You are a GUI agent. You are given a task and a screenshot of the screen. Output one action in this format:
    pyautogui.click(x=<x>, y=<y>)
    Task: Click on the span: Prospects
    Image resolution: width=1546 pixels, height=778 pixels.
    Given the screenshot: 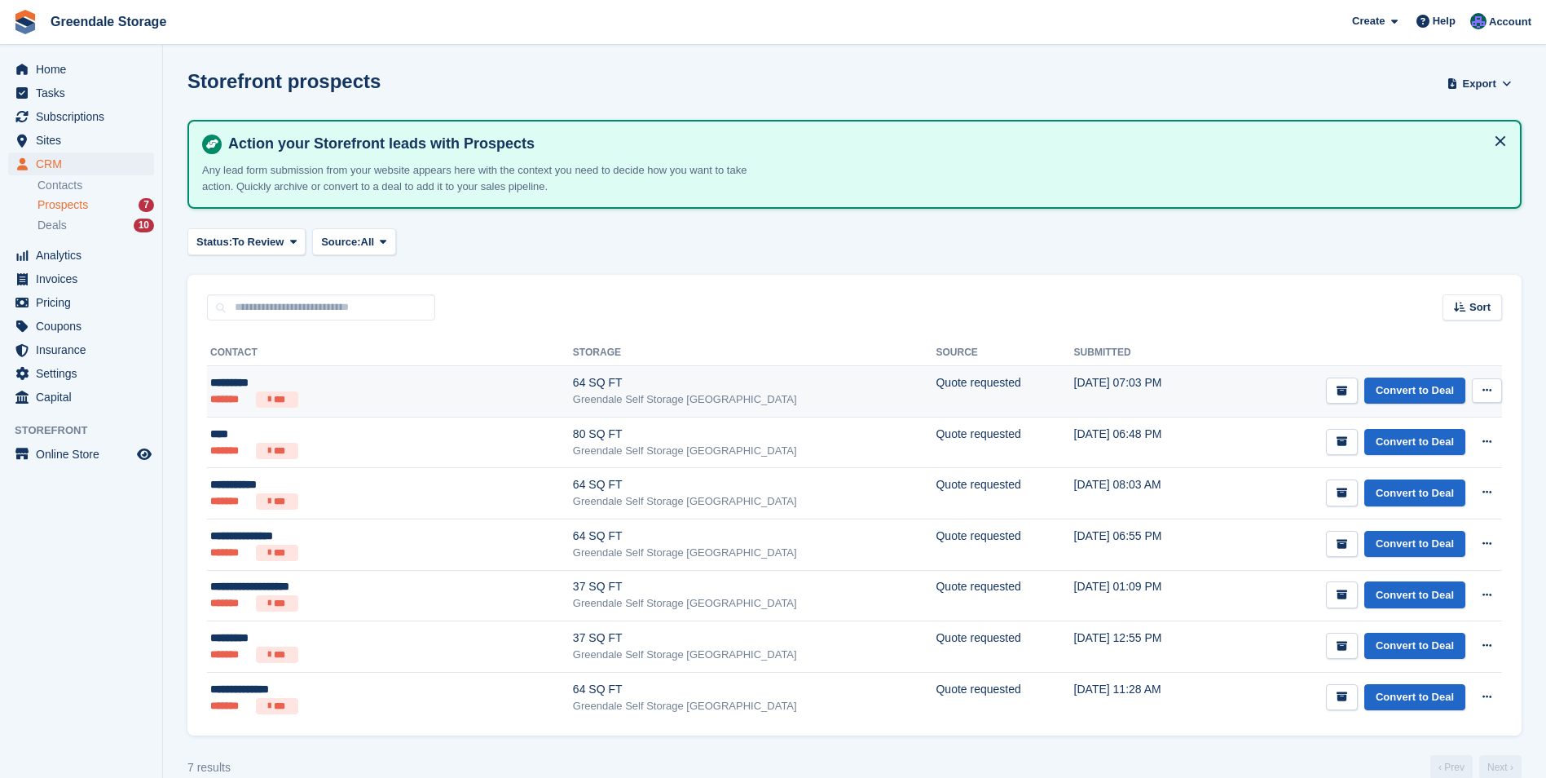 What is the action you would take?
    pyautogui.click(x=63, y=205)
    